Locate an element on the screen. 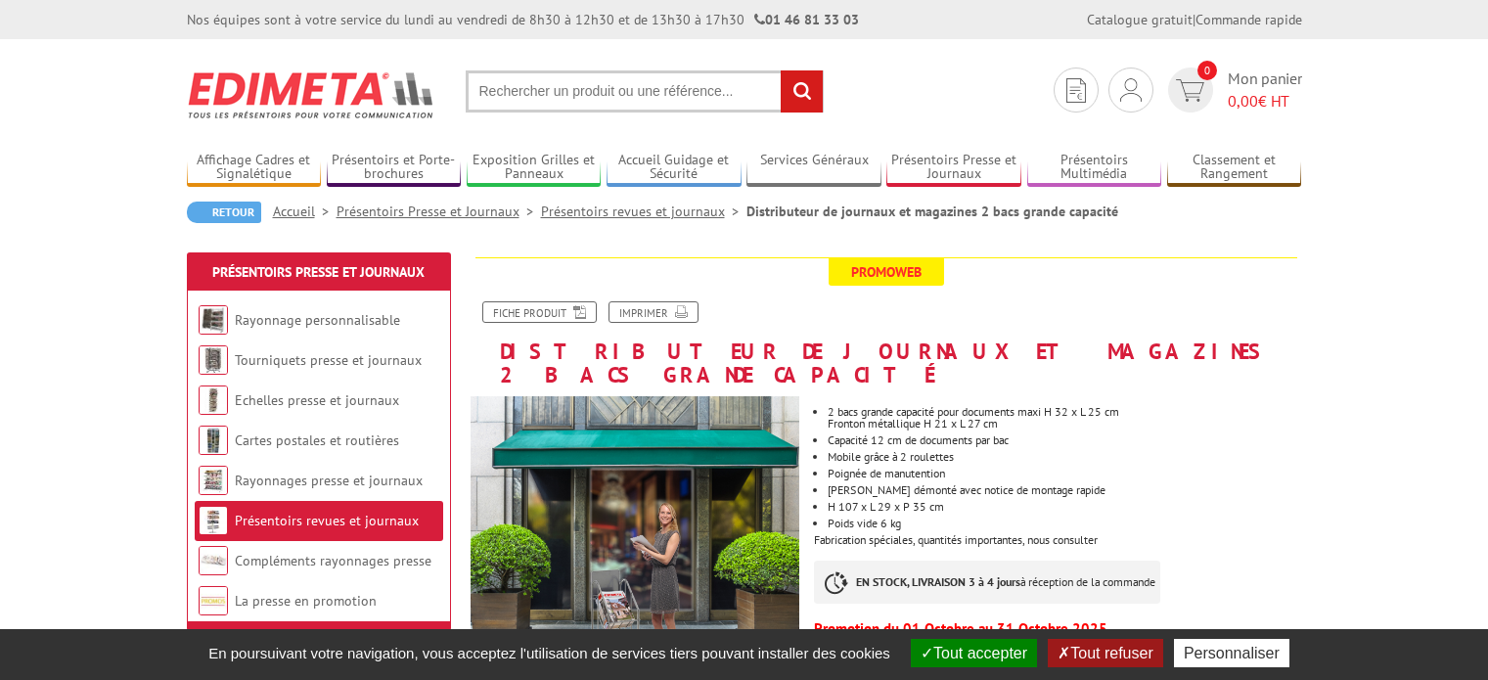 This screenshot has height=680, width=1488. li: Mobile grâce à 2 roulettes is located at coordinates (1065, 457).